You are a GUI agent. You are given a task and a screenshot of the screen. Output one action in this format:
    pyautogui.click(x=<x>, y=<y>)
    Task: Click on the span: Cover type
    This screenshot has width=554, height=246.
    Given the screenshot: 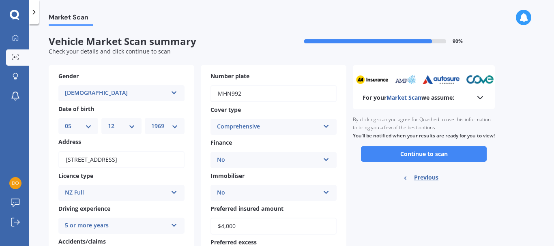 What is the action you would take?
    pyautogui.click(x=225, y=109)
    